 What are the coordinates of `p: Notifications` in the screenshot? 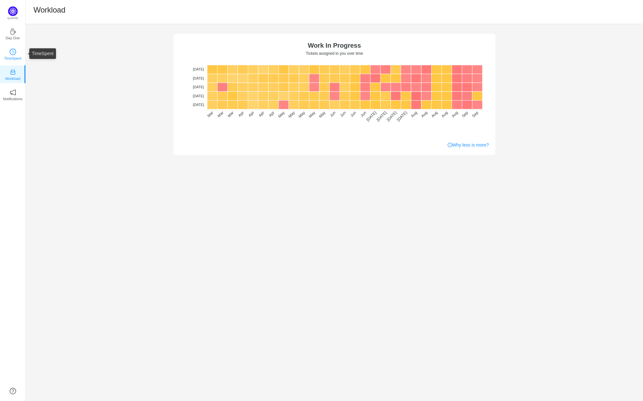 It's located at (13, 99).